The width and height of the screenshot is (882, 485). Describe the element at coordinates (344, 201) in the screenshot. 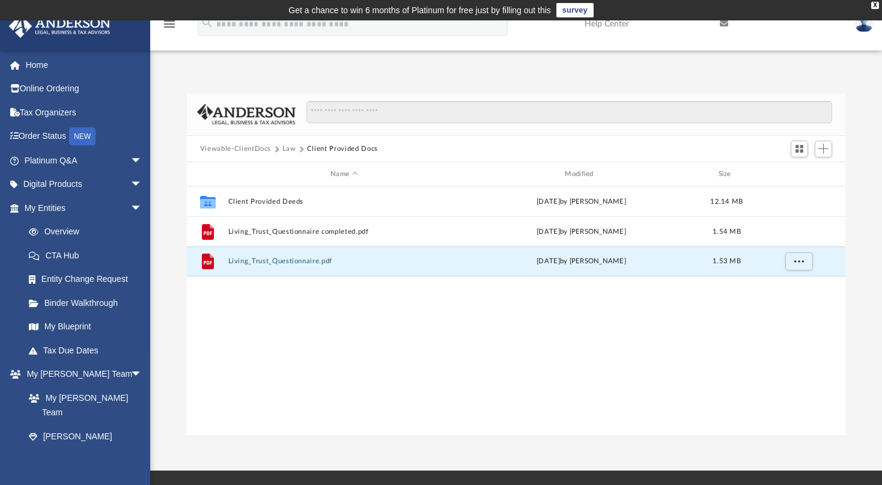

I see `button: Client Provided Deeds` at that location.